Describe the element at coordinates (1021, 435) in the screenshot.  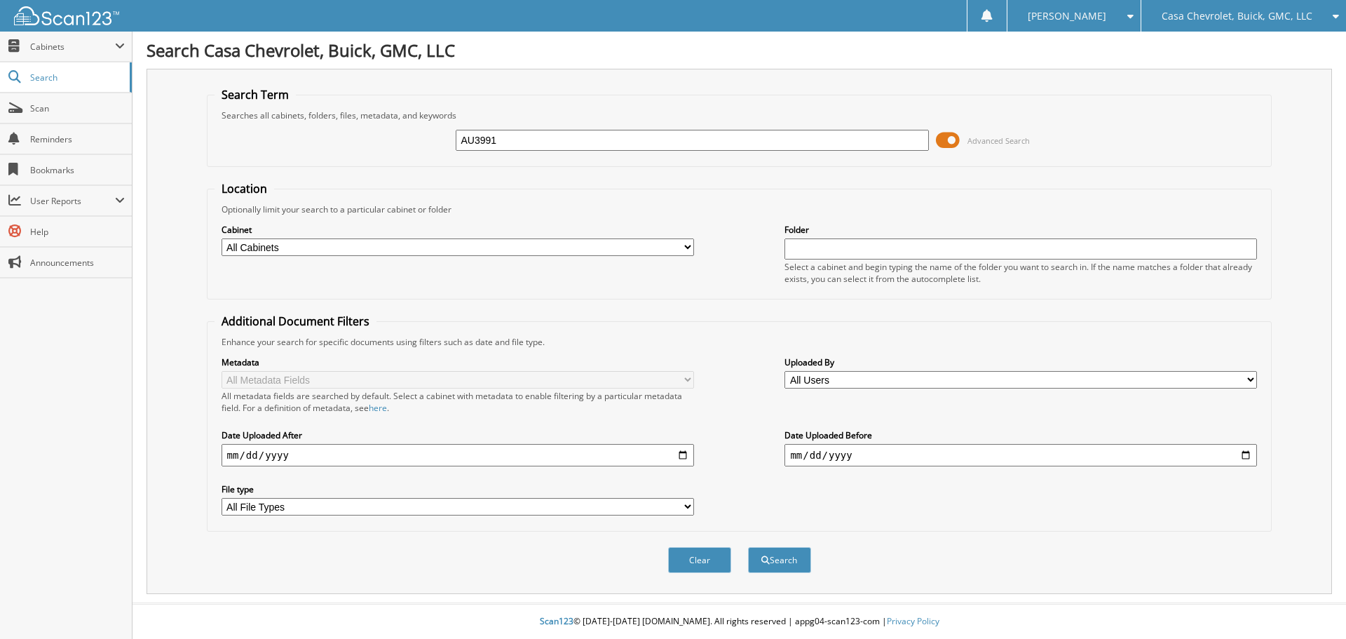
I see `label: Date Uploaded Before` at that location.